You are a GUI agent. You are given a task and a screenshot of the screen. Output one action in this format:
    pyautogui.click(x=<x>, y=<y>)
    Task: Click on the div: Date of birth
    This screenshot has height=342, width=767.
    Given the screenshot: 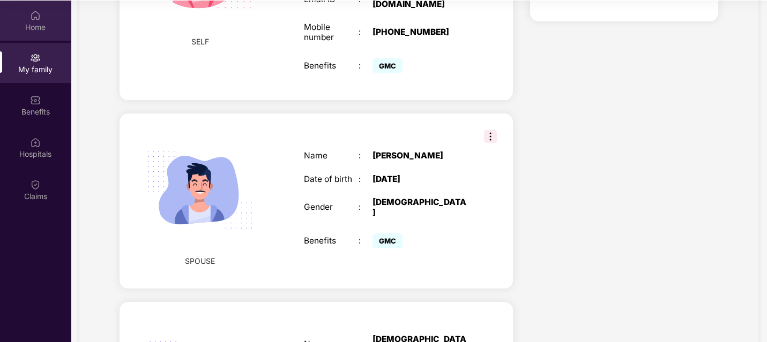 What is the action you would take?
    pyautogui.click(x=331, y=180)
    